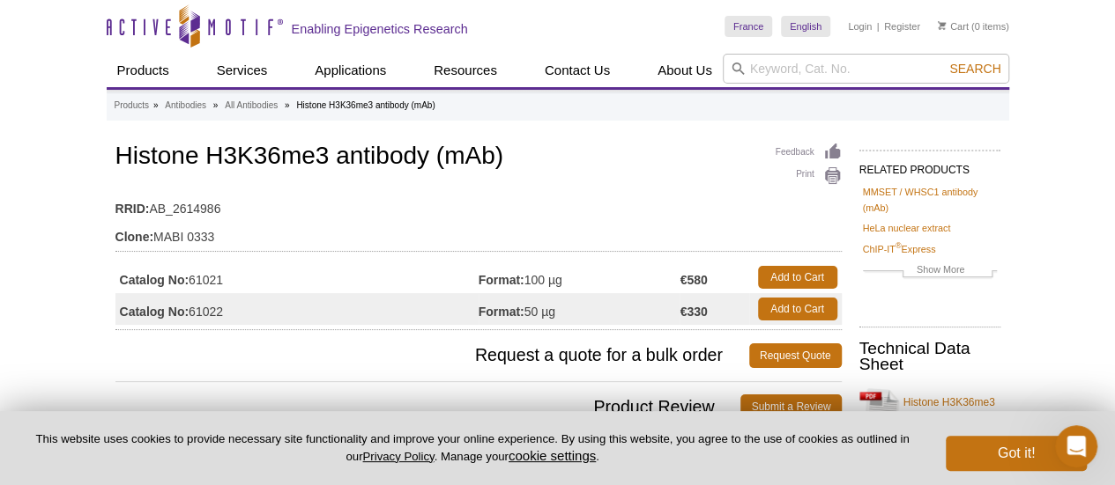 This screenshot has width=1115, height=485. I want to click on a: Submit a Review, so click(790, 407).